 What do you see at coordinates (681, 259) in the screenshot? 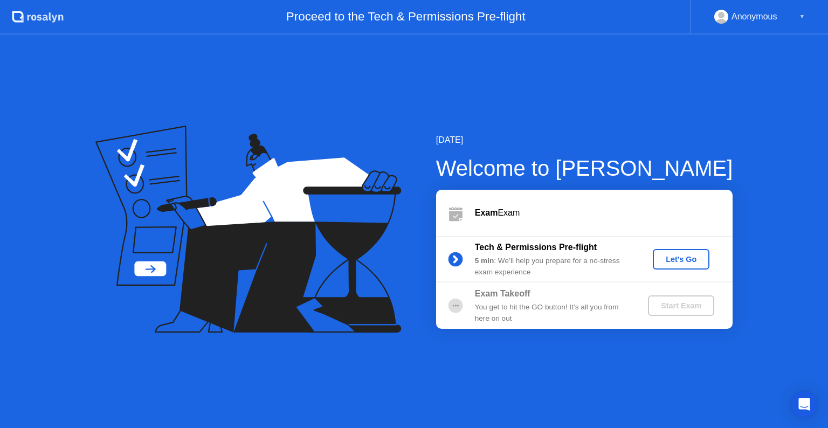
I see `button: Let's Go` at bounding box center [681, 259].